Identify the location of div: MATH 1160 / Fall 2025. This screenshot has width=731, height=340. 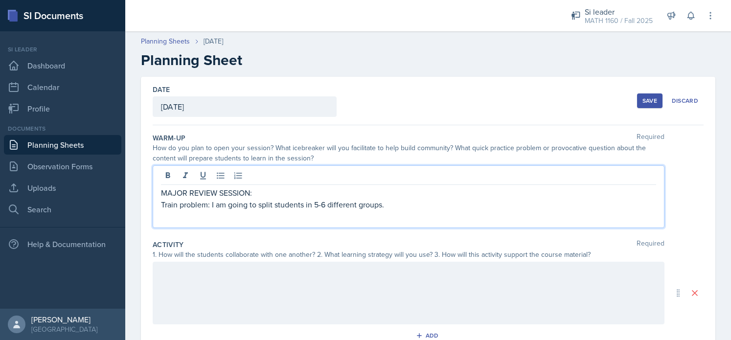
(619, 21).